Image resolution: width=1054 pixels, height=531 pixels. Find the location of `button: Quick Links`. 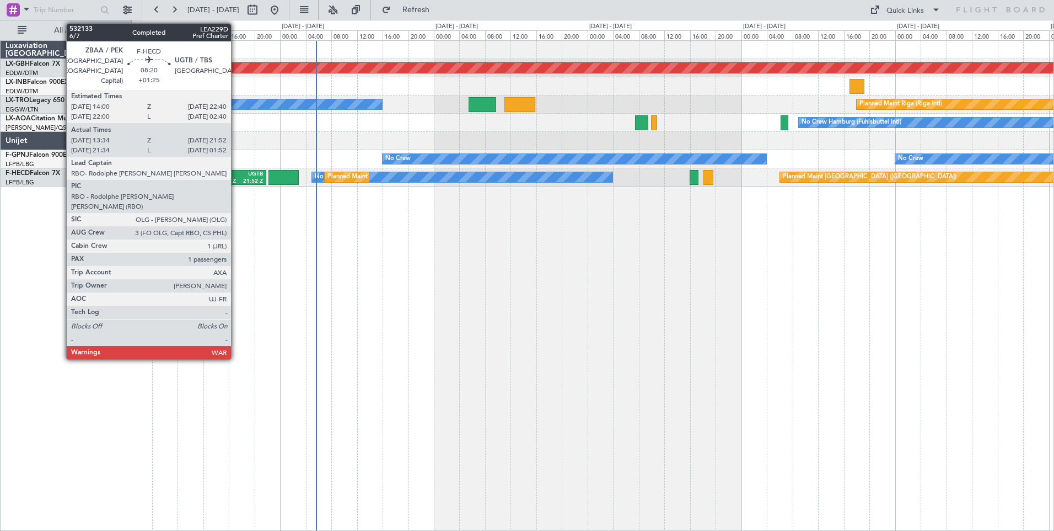

button: Quick Links is located at coordinates (906, 10).